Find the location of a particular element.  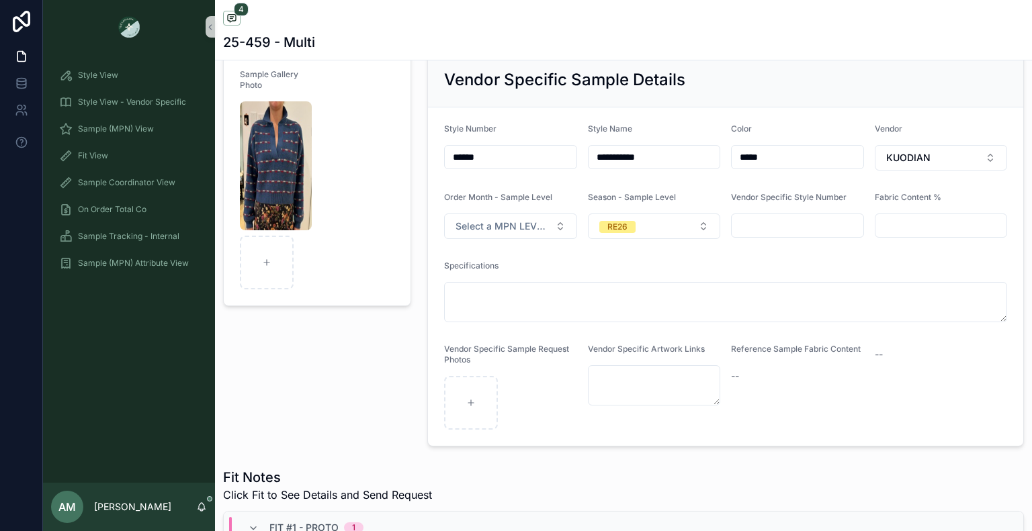

span: Style Name is located at coordinates (610, 128).